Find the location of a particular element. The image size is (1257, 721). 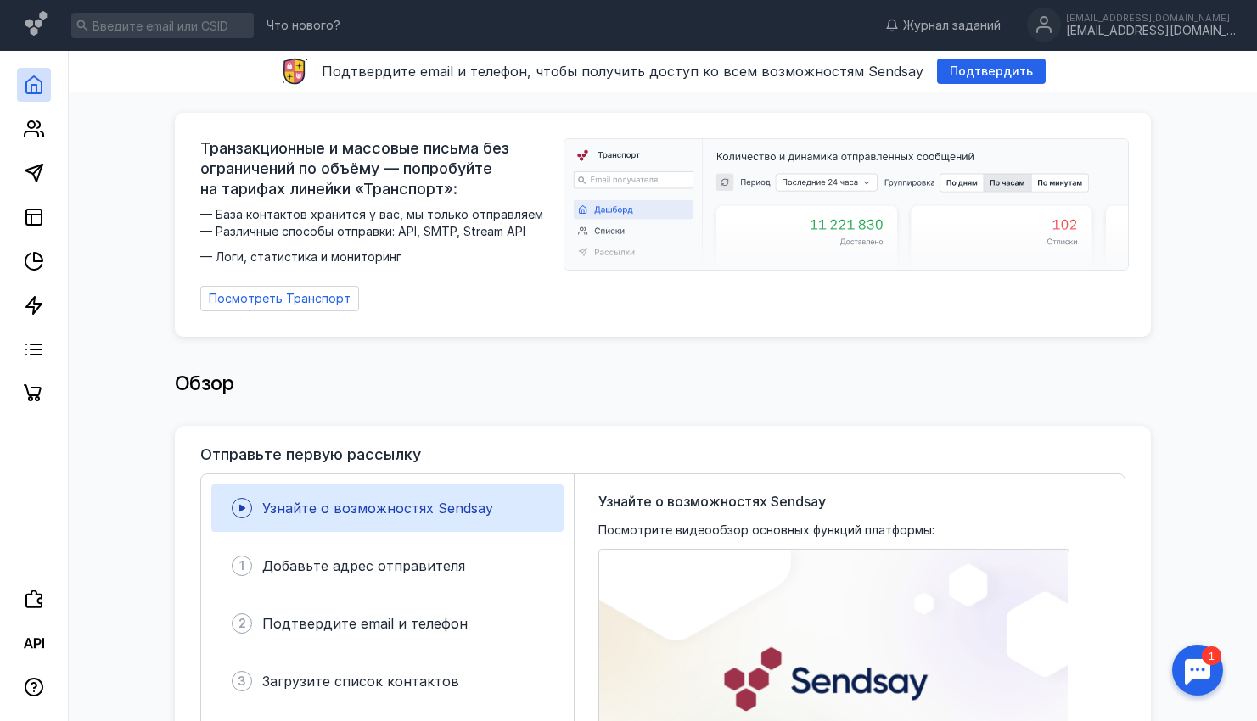

span: 1 is located at coordinates (242, 566).